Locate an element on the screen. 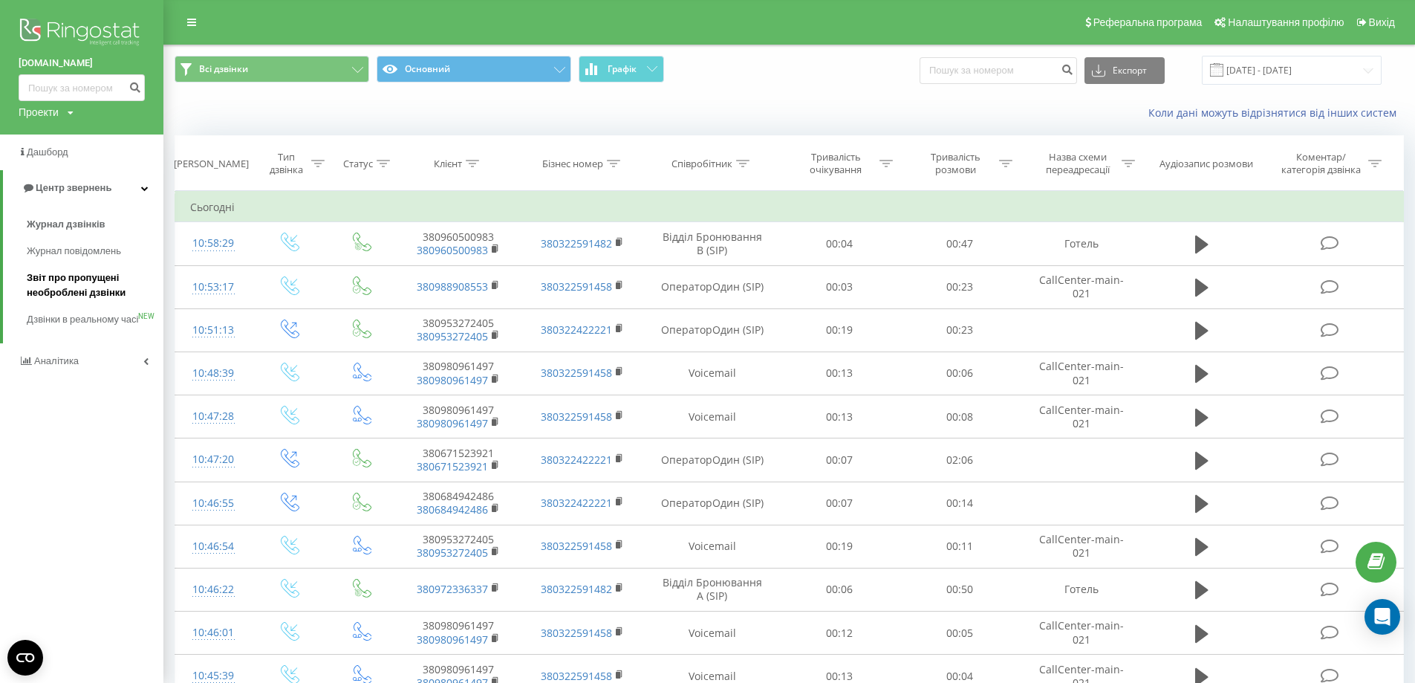 The height and width of the screenshot is (683, 1415). td: 00:08 is located at coordinates (959, 417).